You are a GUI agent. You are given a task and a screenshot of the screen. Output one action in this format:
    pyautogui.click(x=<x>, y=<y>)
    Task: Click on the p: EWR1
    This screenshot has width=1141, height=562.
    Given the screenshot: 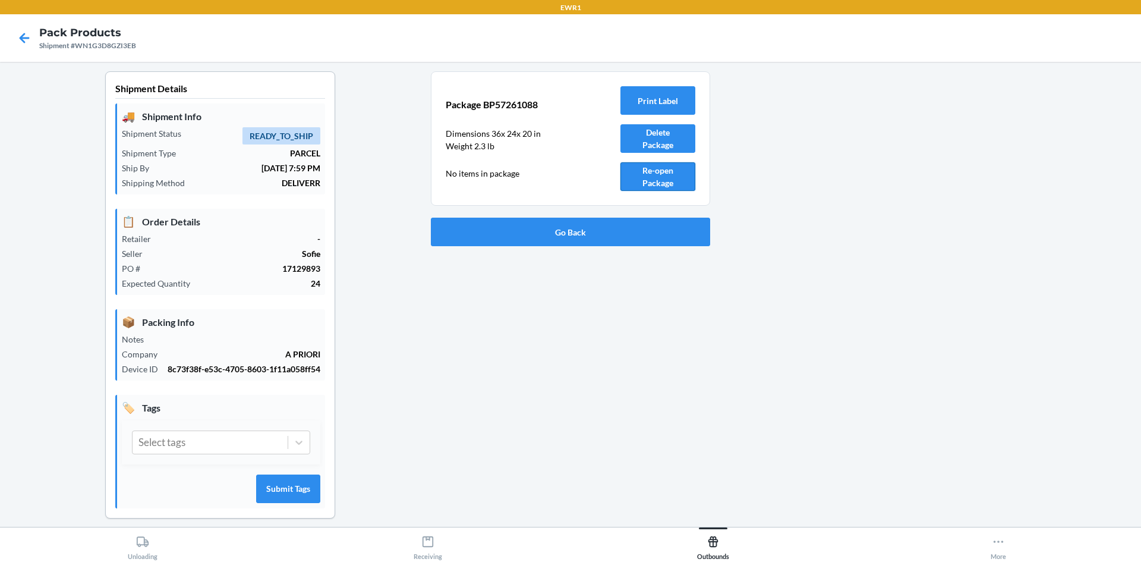 What is the action you would take?
    pyautogui.click(x=571, y=8)
    